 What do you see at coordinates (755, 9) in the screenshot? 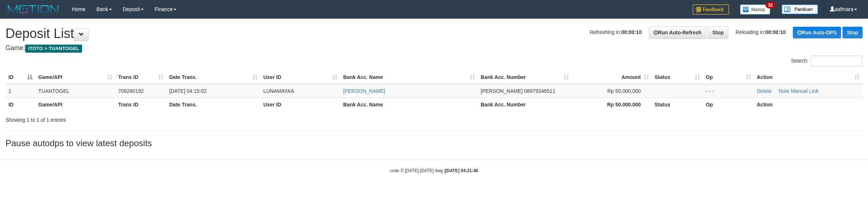
I see `img: Button%20Memo.svg` at bounding box center [755, 9].